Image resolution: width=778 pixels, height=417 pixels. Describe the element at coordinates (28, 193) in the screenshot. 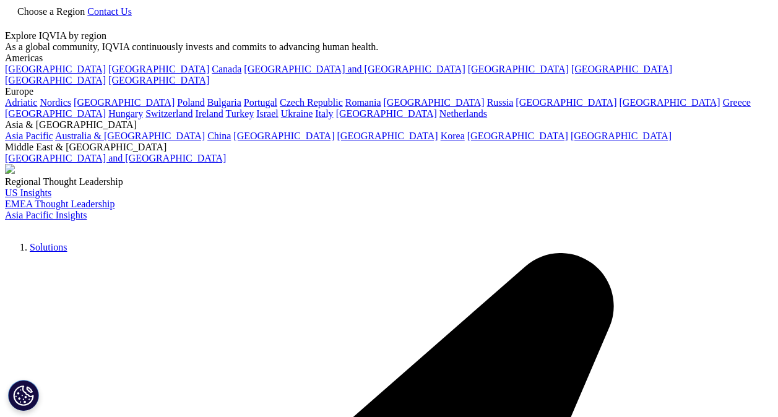

I see `span: US Insights` at that location.